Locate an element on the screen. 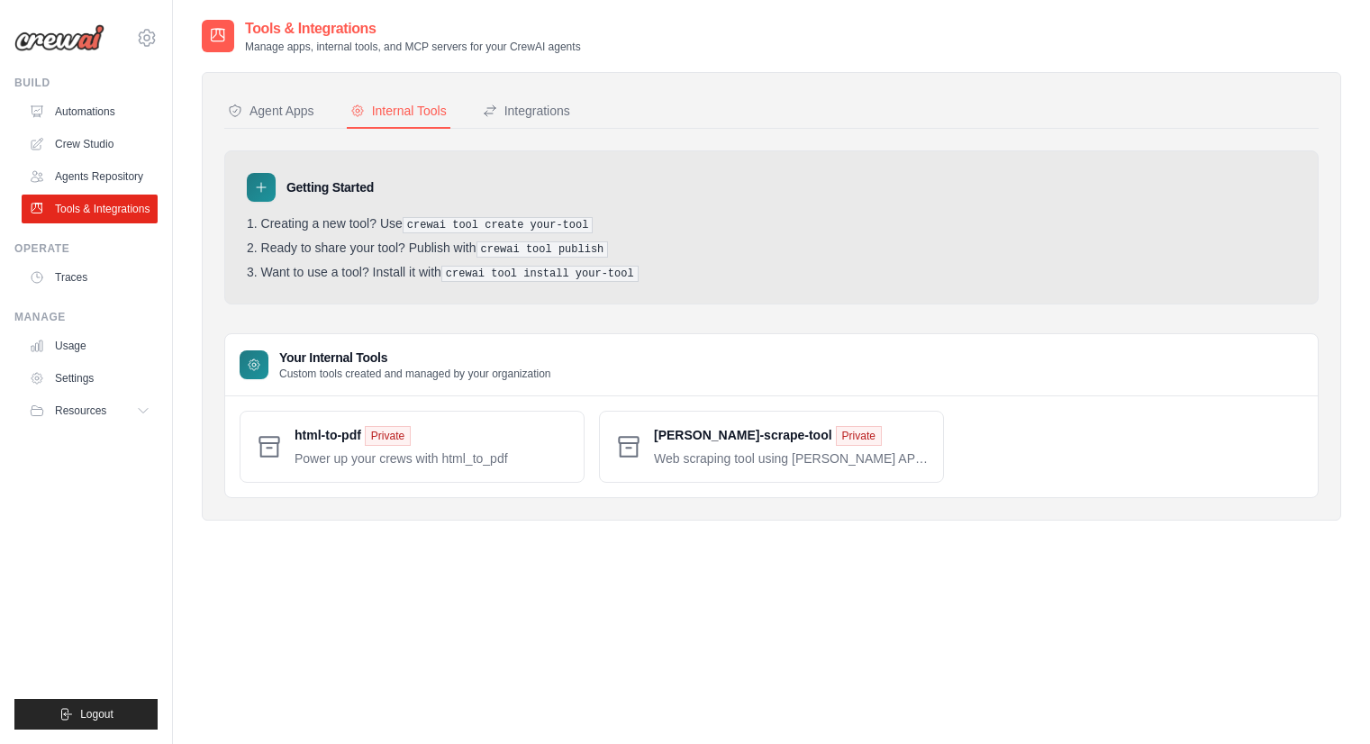  pre: crewai tool create your-tool is located at coordinates (498, 225).